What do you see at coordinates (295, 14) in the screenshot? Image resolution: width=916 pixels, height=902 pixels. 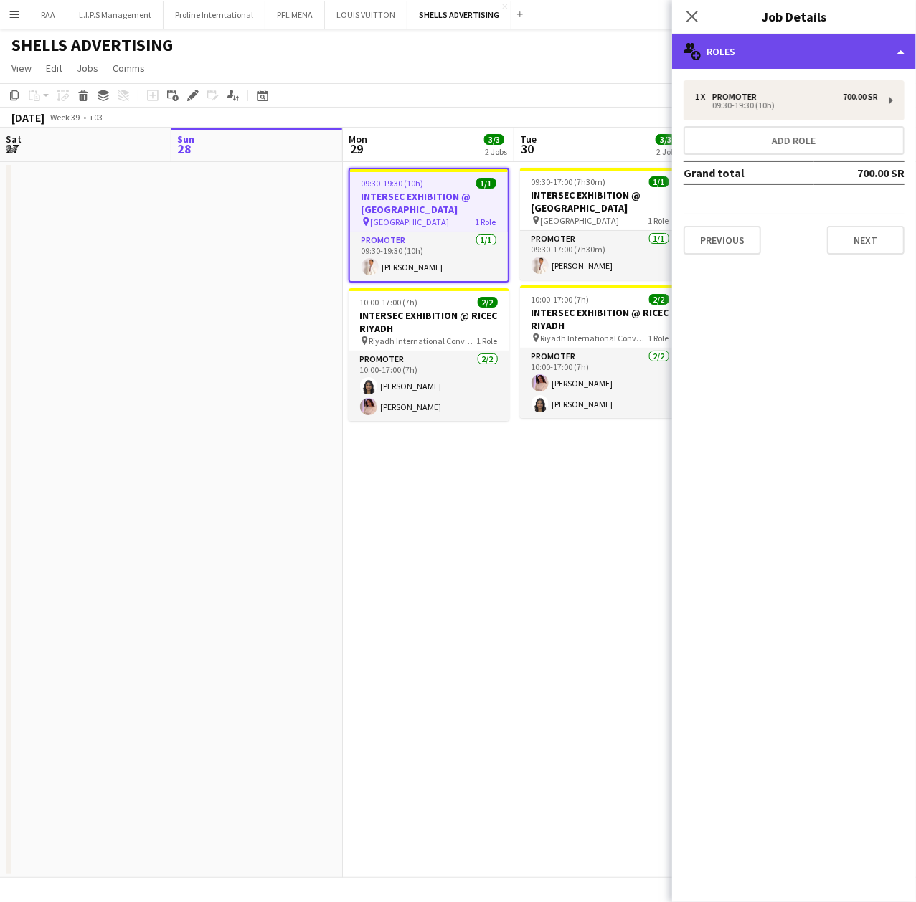 I see `button: PFL MENA` at bounding box center [295, 14].